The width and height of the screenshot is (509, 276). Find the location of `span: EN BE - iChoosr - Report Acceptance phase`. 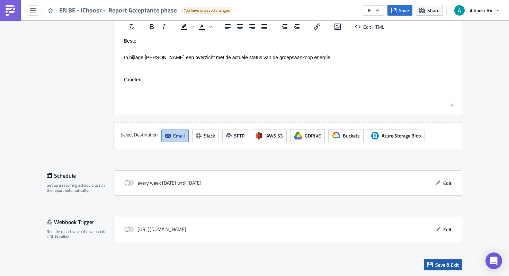

span: EN BE - iChoosr - Report Acceptance phase is located at coordinates (119, 10).